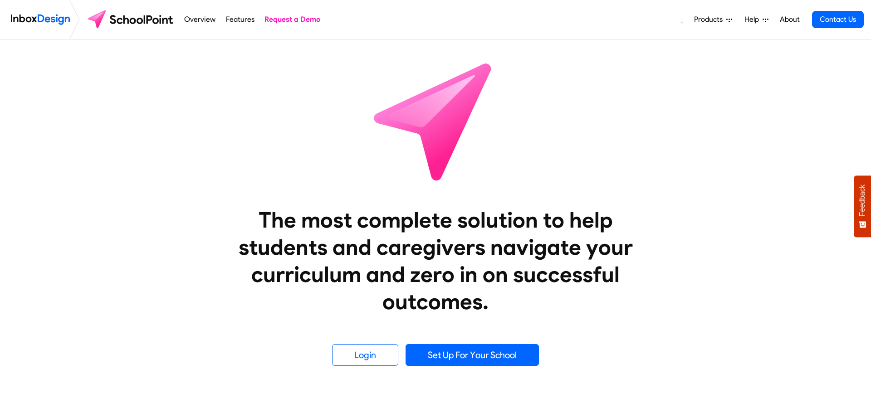  I want to click on button: Feedback - Show survey, so click(863, 206).